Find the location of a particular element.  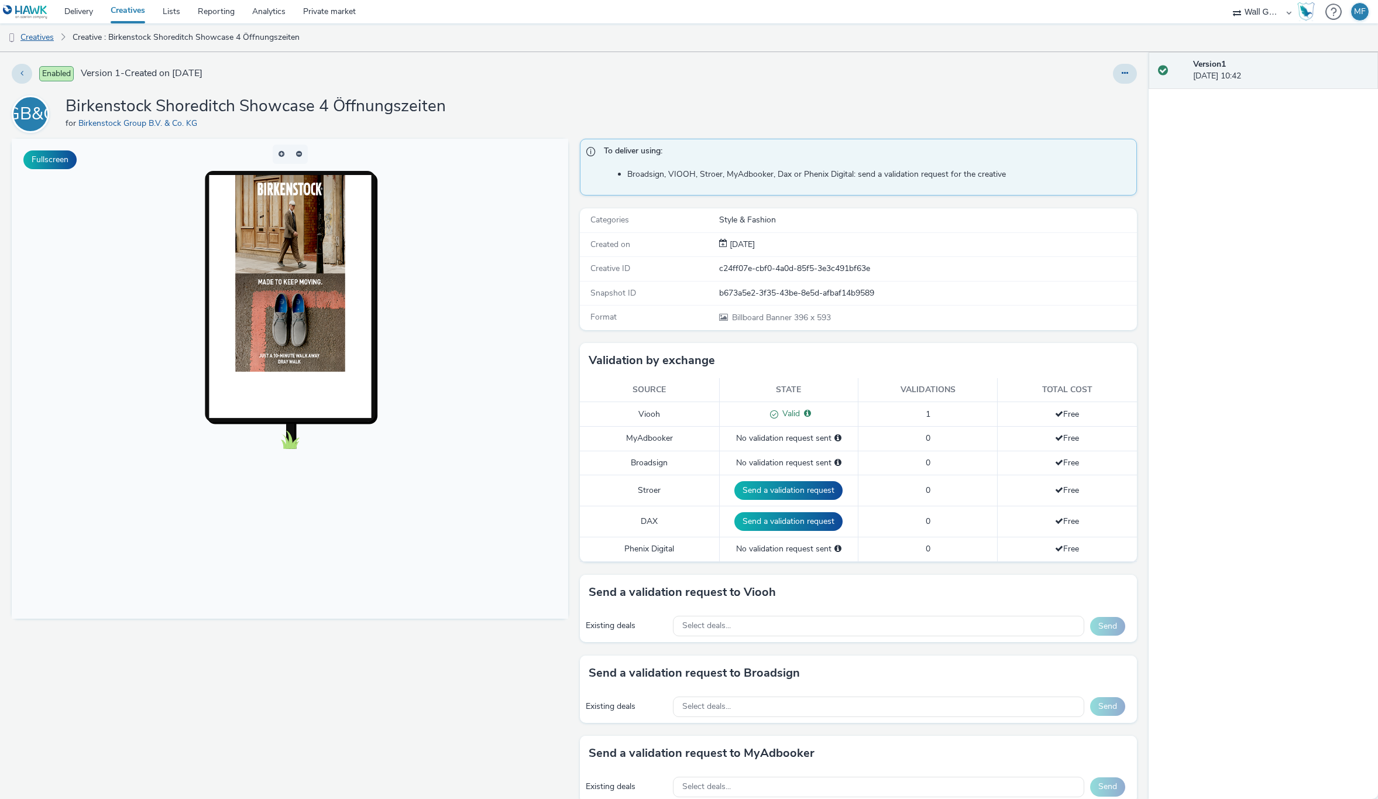

img: dooh is located at coordinates (12, 38).